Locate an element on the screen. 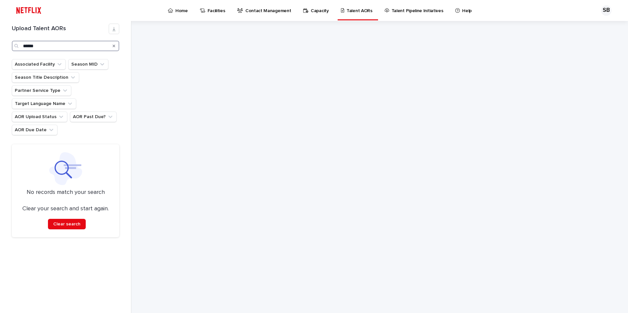 The image size is (628, 313). p: No records match your search is located at coordinates (65, 193).